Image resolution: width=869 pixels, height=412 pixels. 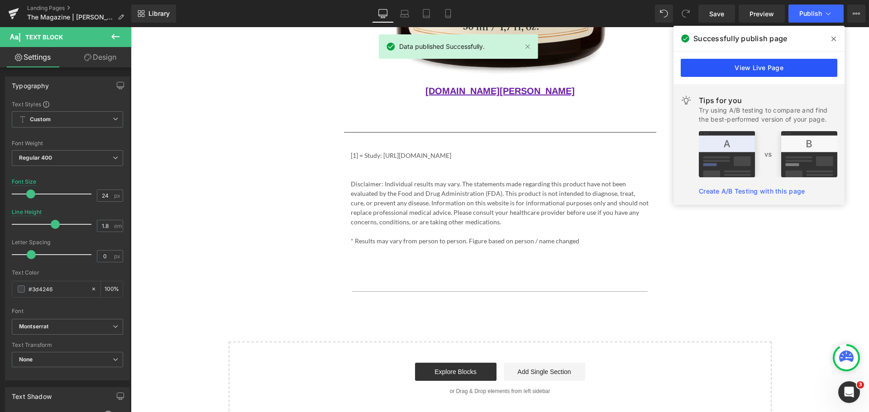 What do you see at coordinates (67, 143) in the screenshot?
I see `div: Font Weight` at bounding box center [67, 143].